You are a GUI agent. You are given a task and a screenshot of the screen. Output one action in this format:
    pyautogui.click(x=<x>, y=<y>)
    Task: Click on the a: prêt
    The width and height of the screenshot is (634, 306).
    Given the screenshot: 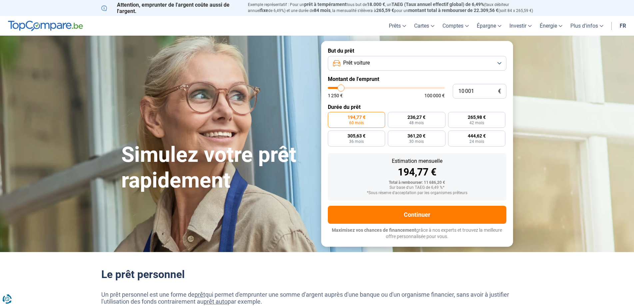 What is the action you would take?
    pyautogui.click(x=200, y=294)
    